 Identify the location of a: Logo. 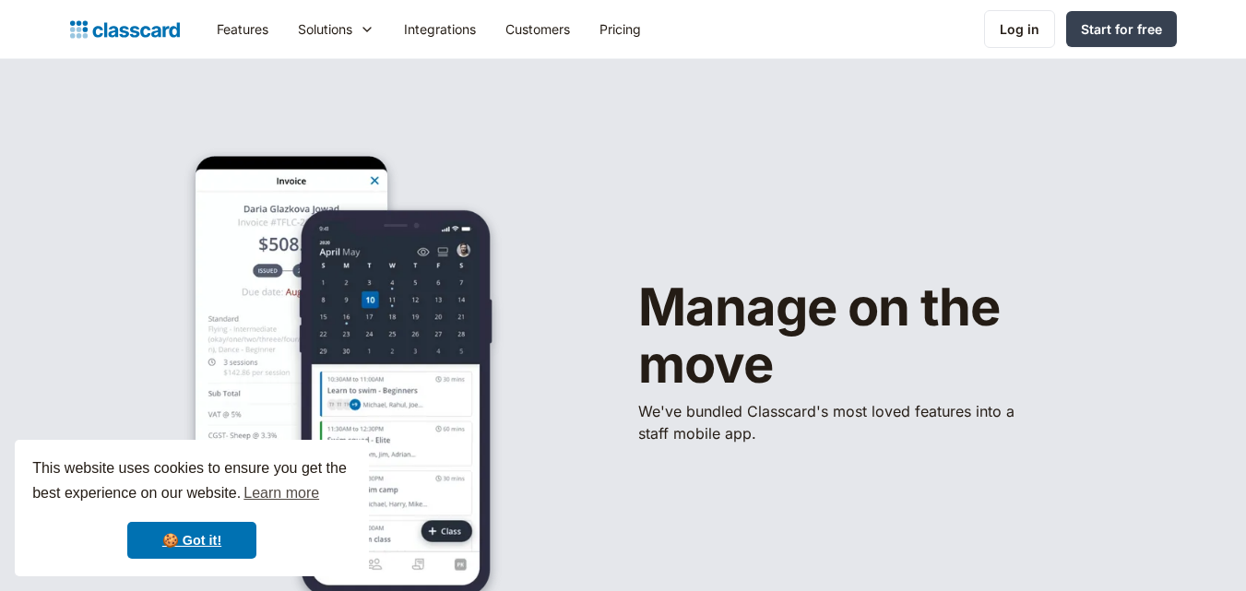
(125, 30).